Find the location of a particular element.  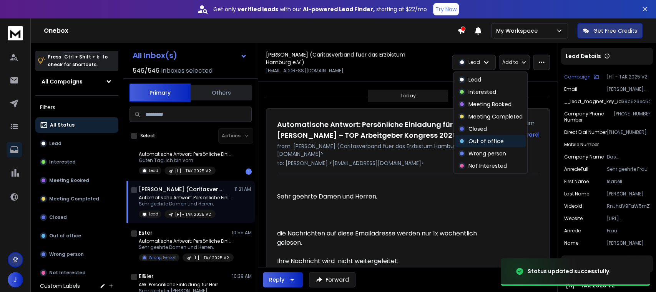

div: Reply is located at coordinates (277, 279).